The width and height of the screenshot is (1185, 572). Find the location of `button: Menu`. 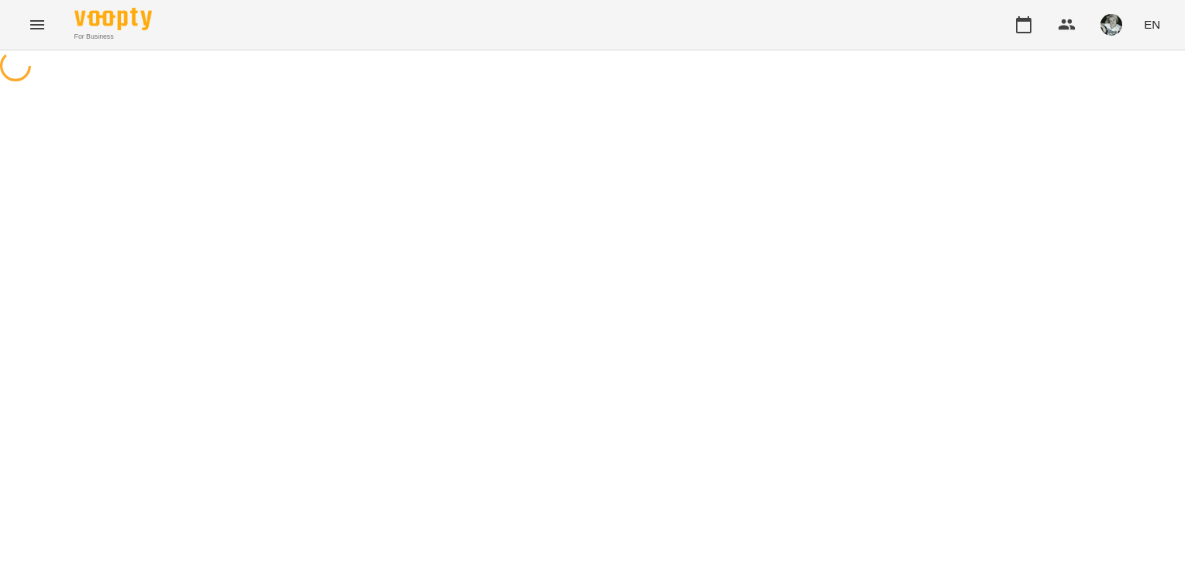

button: Menu is located at coordinates (37, 25).